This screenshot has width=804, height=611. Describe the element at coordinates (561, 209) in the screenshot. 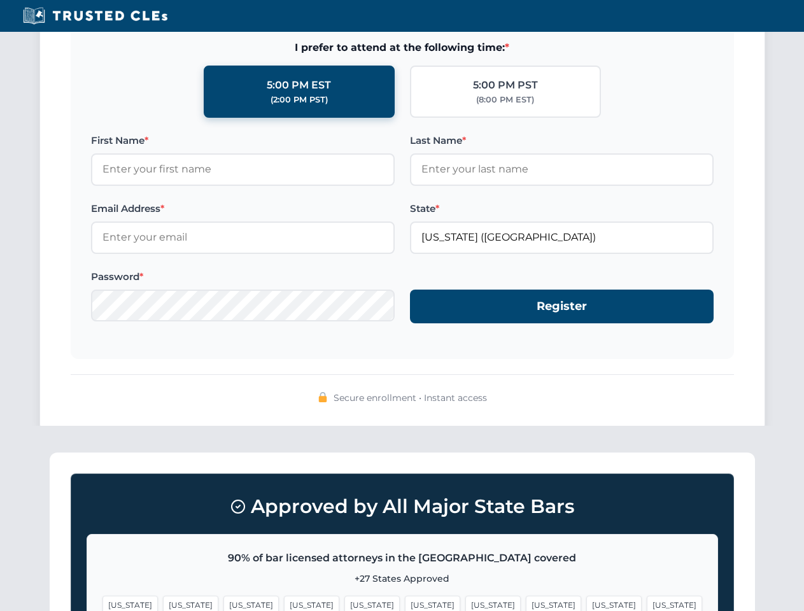

I see `label: State` at that location.